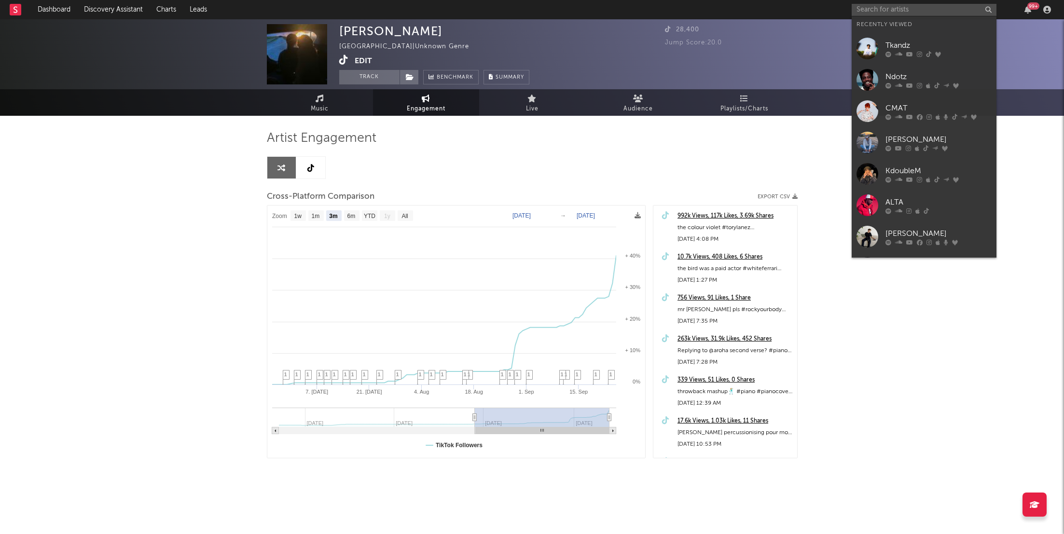  Describe the element at coordinates (939, 171) in the screenshot. I see `div: KdoubleM` at that location.